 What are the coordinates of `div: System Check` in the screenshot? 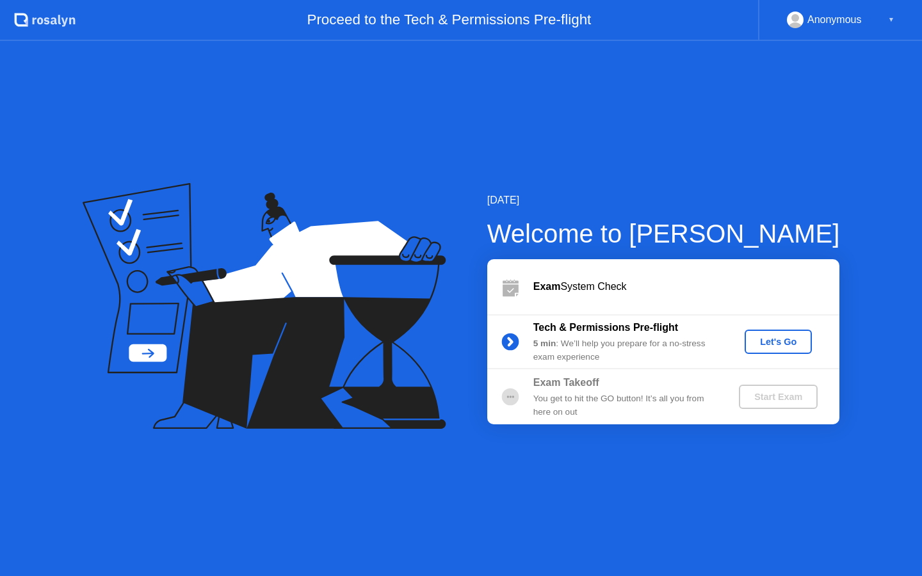 It's located at (686, 287).